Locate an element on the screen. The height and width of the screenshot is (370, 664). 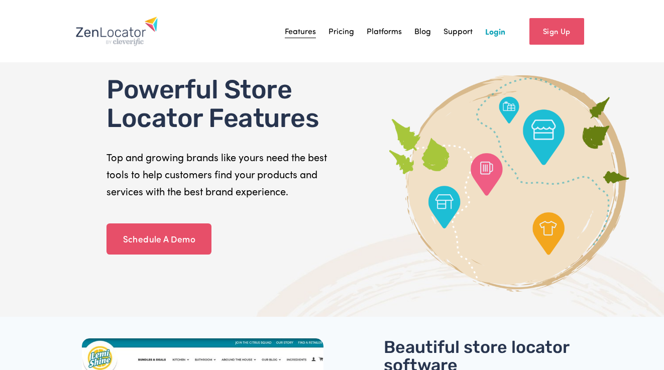
img: Zenlocator is located at coordinates (116, 31).